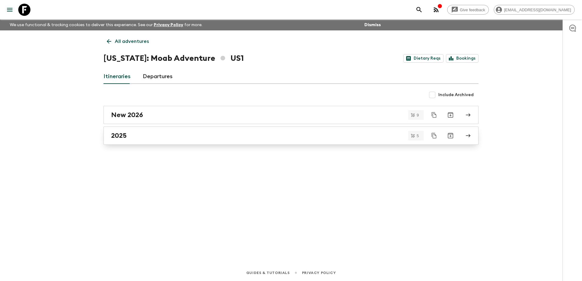 The height and width of the screenshot is (281, 582). Describe the element at coordinates (419, 10) in the screenshot. I see `button: search adventures` at that location.